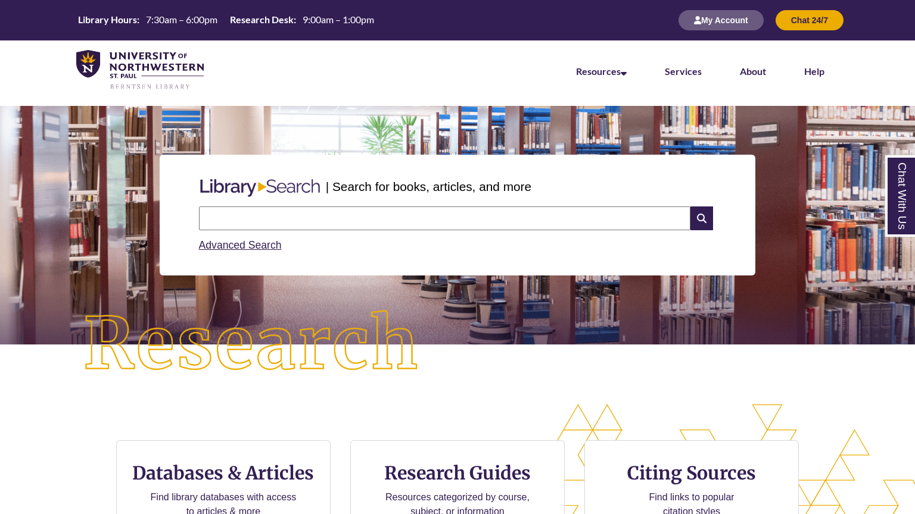 Image resolution: width=915 pixels, height=514 pixels. I want to click on p: | Search for books, articles, and more, so click(428, 186).